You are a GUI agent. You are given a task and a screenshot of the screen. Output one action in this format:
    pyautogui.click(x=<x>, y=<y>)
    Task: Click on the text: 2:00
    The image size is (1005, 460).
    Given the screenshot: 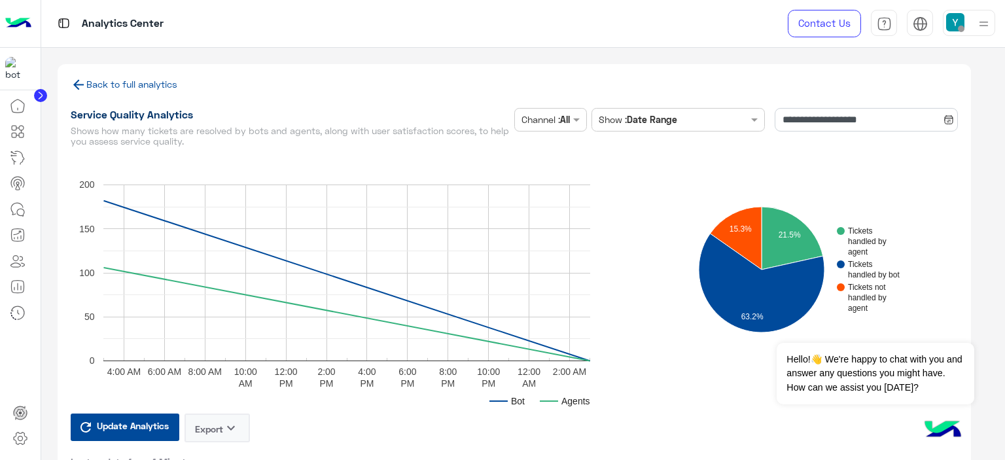 What is the action you would take?
    pyautogui.click(x=326, y=371)
    